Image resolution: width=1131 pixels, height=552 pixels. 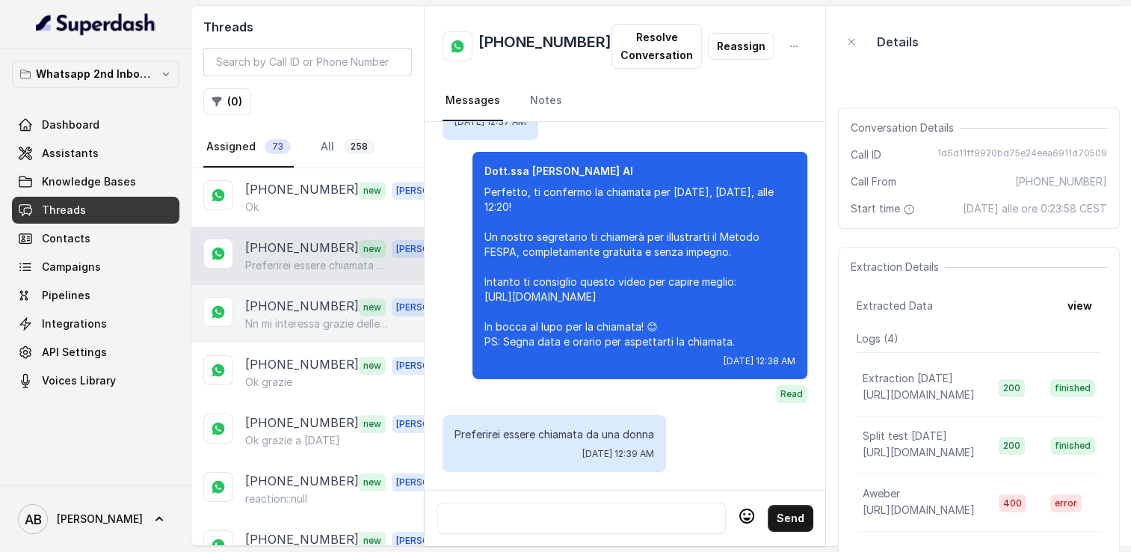 I want to click on span: Extracted Data, so click(x=895, y=306).